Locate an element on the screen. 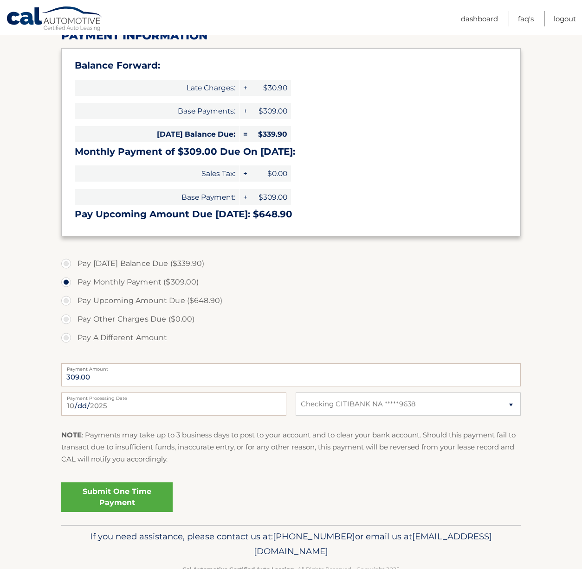 The width and height of the screenshot is (582, 569). span: $0.00 is located at coordinates (270, 173).